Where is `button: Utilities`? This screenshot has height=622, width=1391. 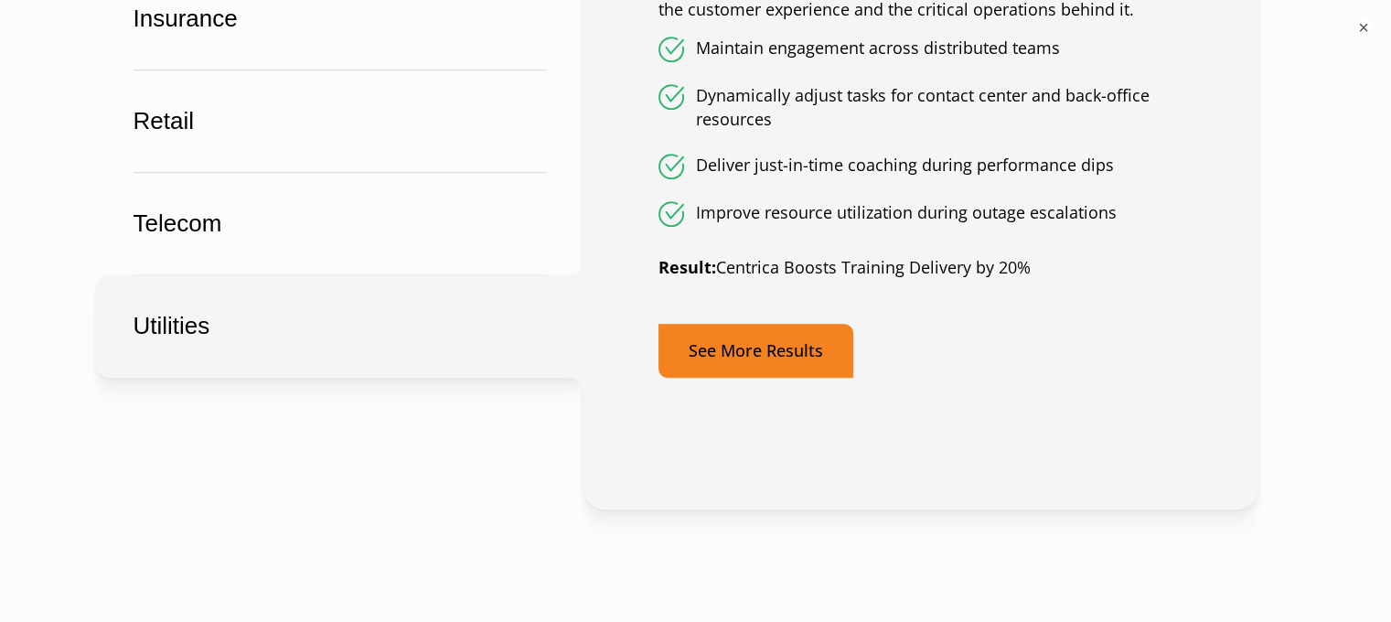
button: Utilities is located at coordinates (339, 326).